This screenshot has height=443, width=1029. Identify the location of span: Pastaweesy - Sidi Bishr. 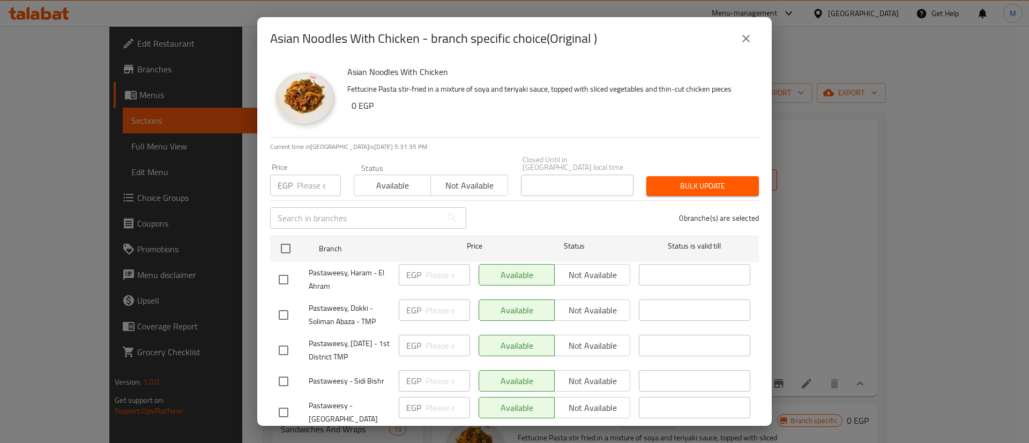
(350, 381).